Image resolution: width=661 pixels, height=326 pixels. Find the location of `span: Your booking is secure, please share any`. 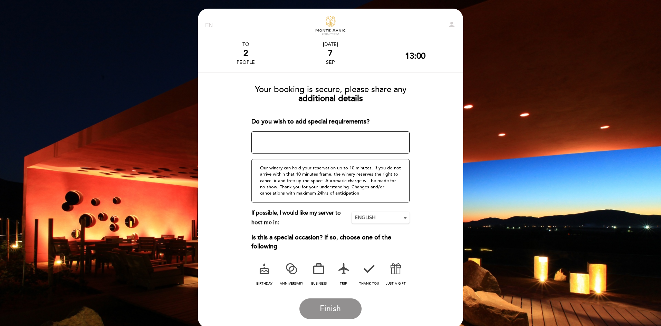

span: Your booking is secure, please share any is located at coordinates (330, 89).